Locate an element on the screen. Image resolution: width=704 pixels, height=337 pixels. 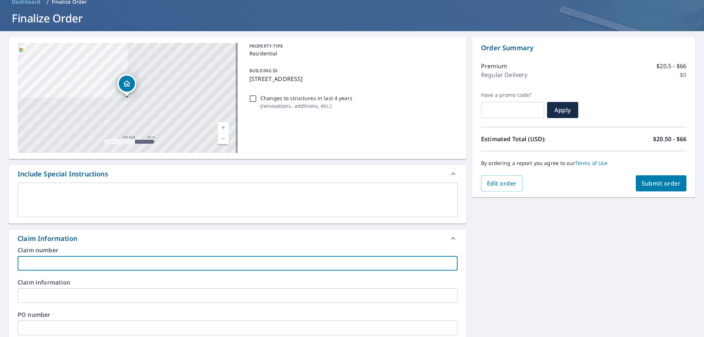
p: $20.50 - $66 is located at coordinates (670, 139).